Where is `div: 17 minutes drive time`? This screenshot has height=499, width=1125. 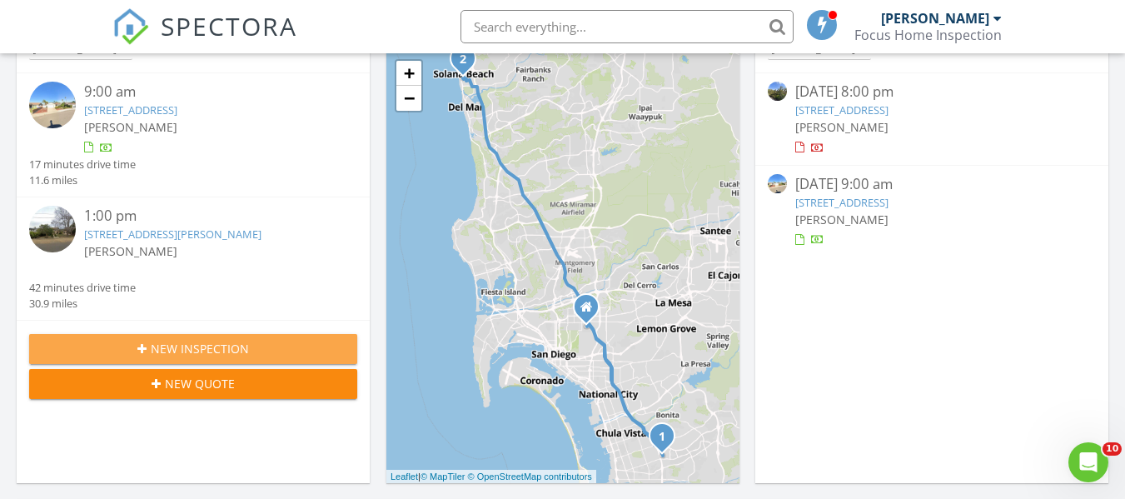 div: 17 minutes drive time is located at coordinates (82, 164).